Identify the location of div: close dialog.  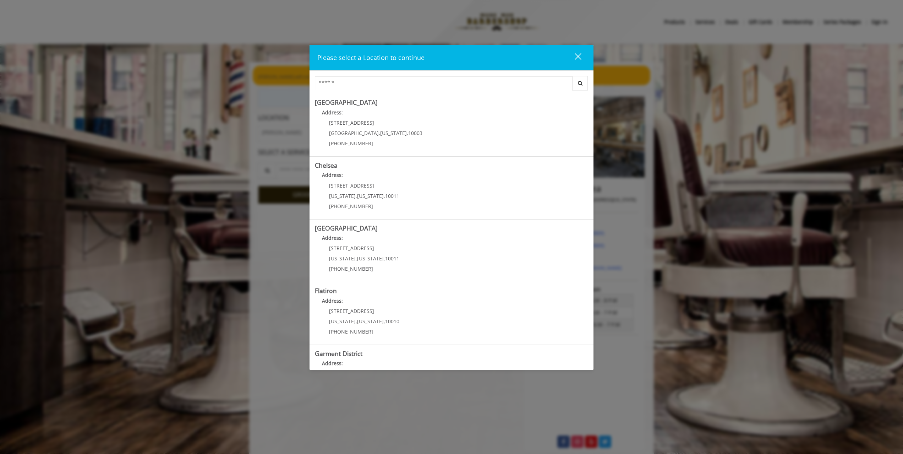
(574, 58).